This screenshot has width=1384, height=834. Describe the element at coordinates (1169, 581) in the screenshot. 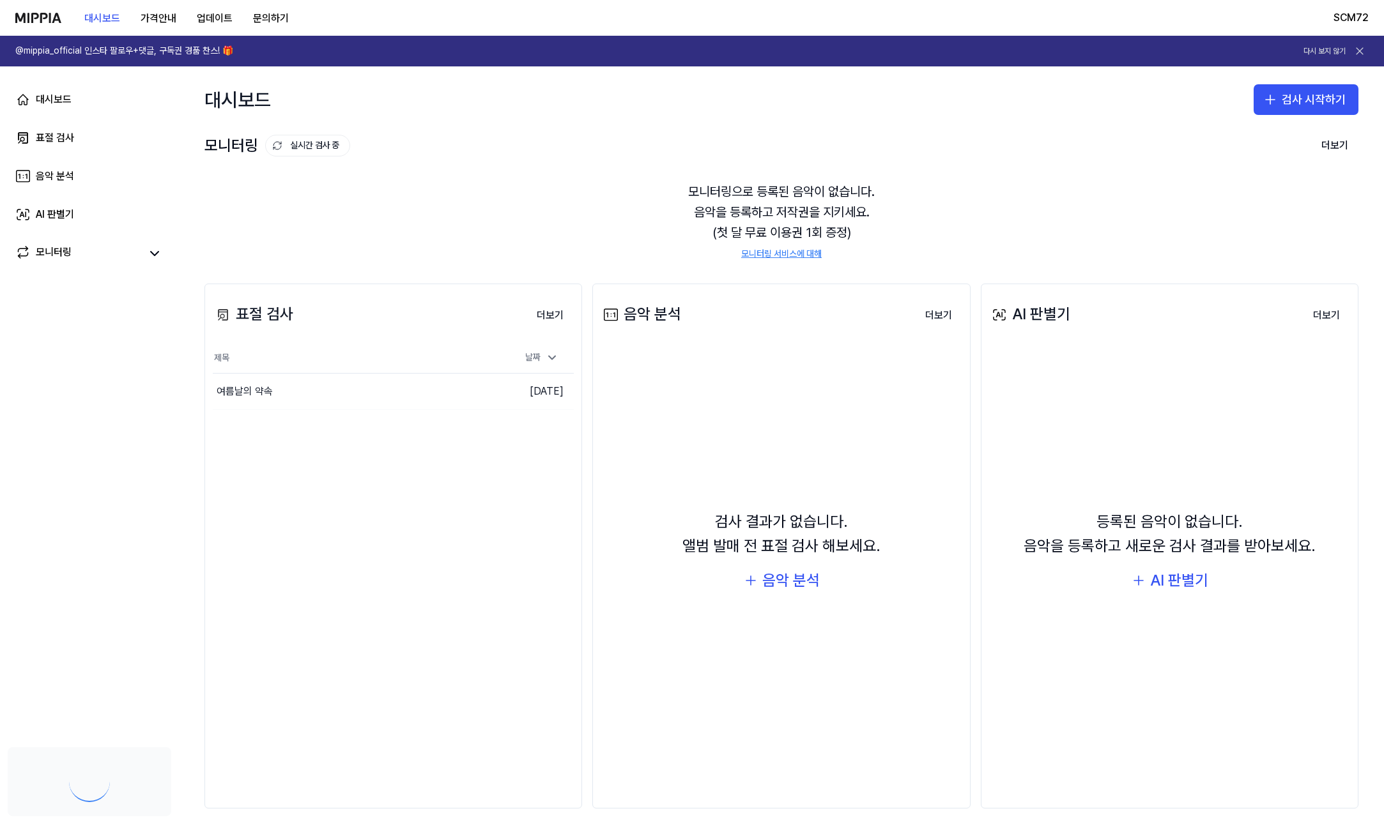

I see `button: AI 판별기` at that location.